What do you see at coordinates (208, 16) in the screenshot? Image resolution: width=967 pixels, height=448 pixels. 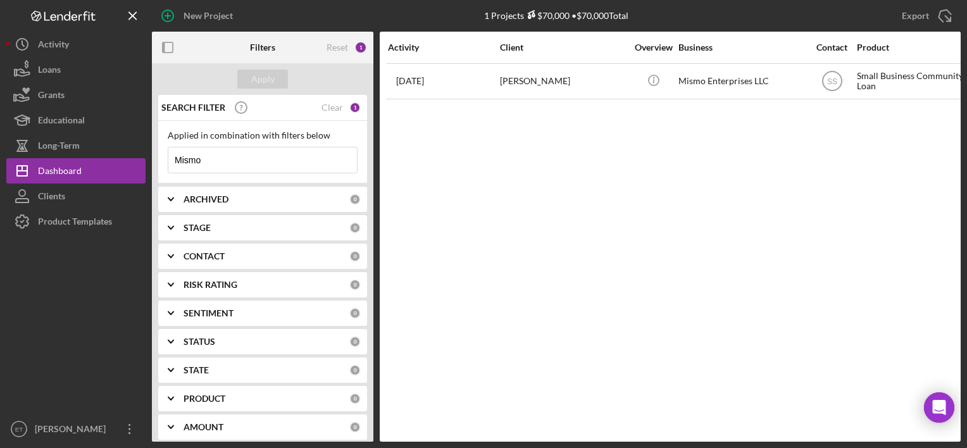 I see `div: New Project` at bounding box center [208, 16].